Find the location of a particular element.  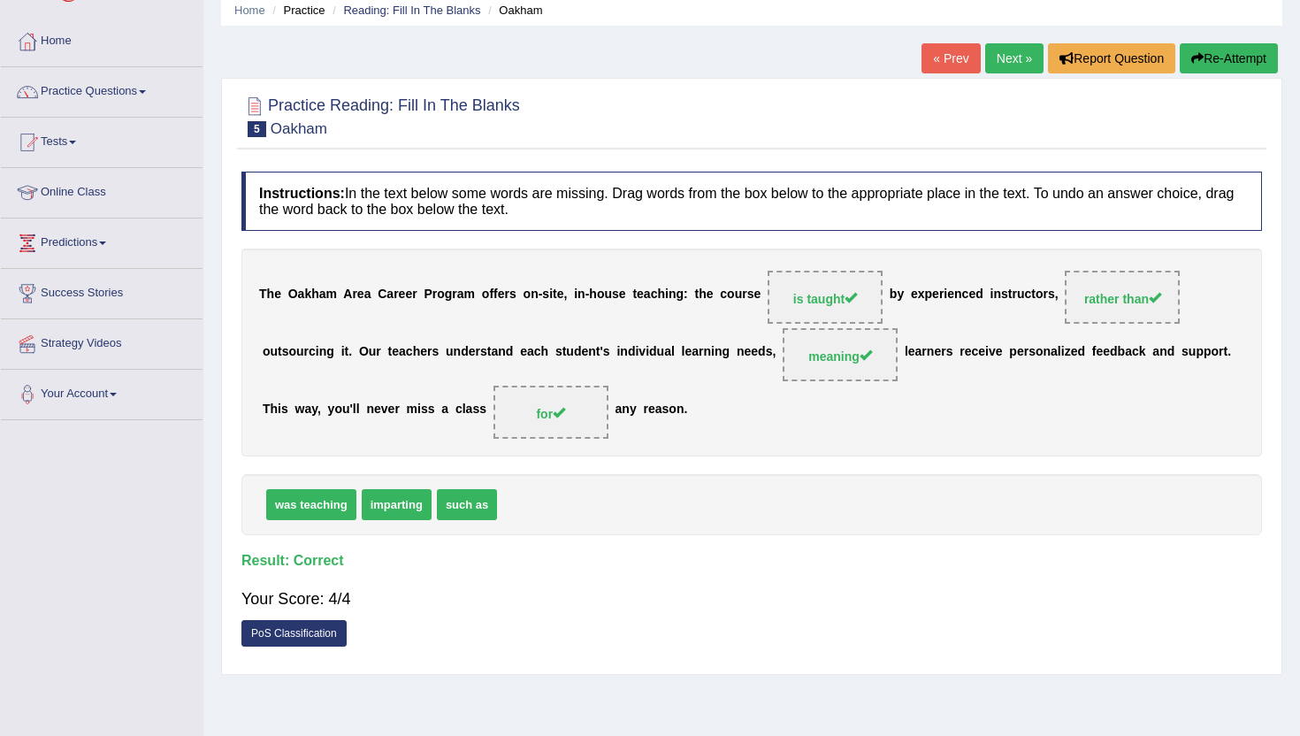

a: Practice Questions is located at coordinates (102, 89).